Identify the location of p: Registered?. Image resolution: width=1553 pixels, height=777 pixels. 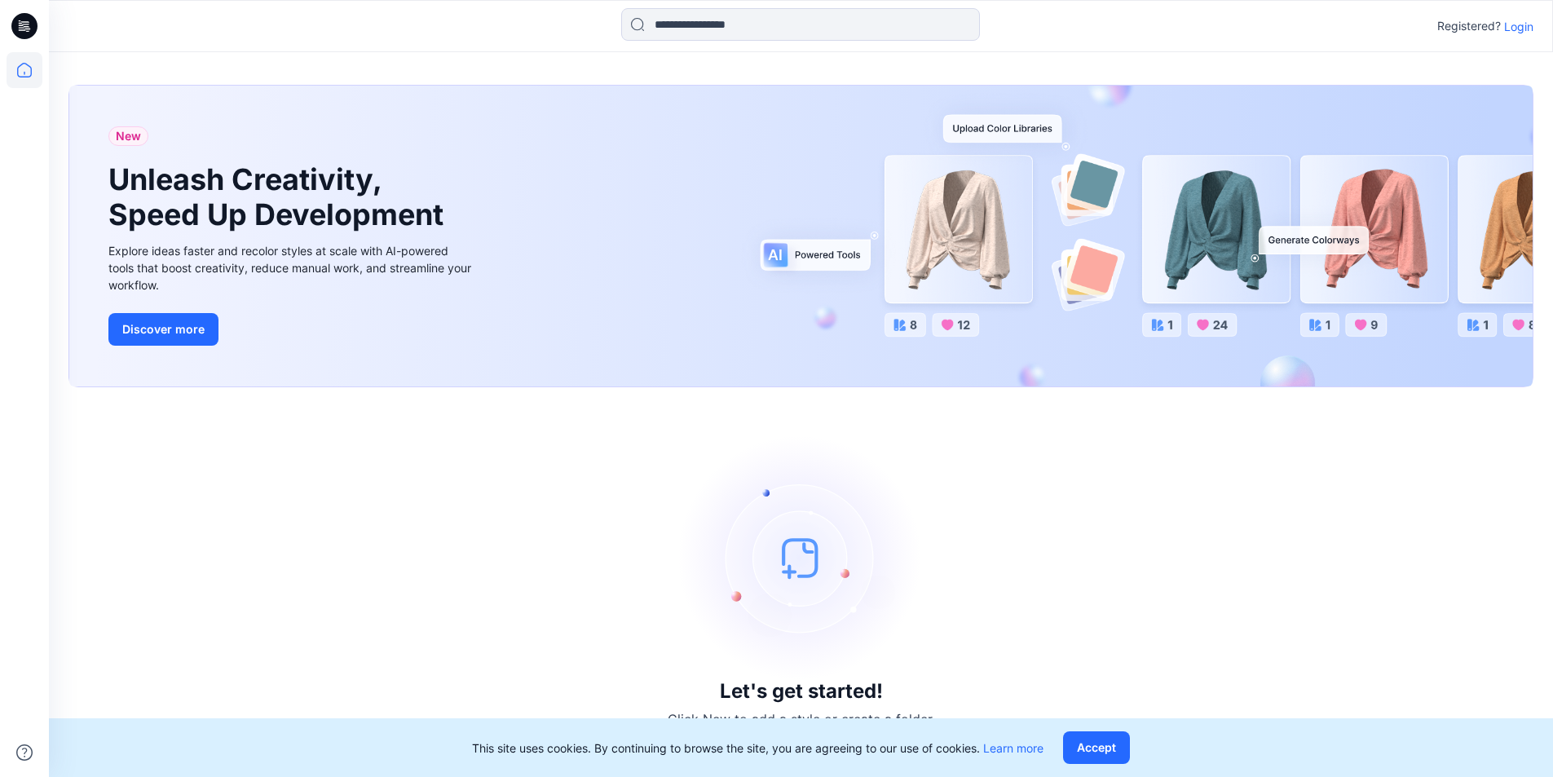
(1469, 26).